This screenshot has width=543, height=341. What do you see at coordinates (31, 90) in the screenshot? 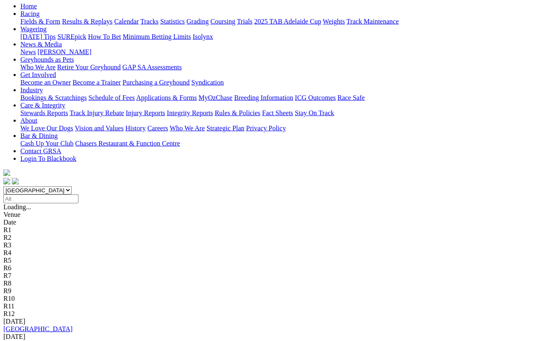
I see `a: Industry` at bounding box center [31, 90].